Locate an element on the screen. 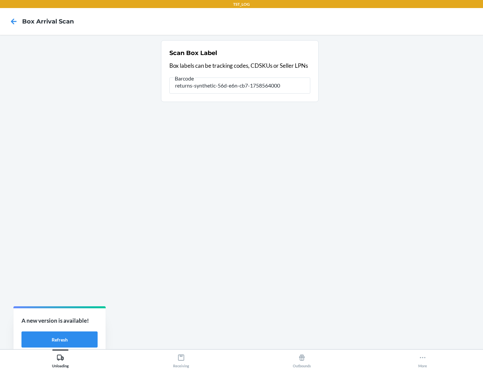 This screenshot has height=369, width=483. button: Outbounds is located at coordinates (302, 359).